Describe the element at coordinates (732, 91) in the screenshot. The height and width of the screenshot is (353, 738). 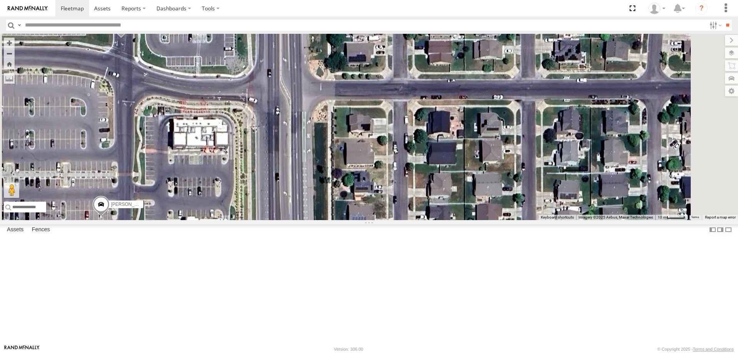
I see `label: Map Settings` at that location.